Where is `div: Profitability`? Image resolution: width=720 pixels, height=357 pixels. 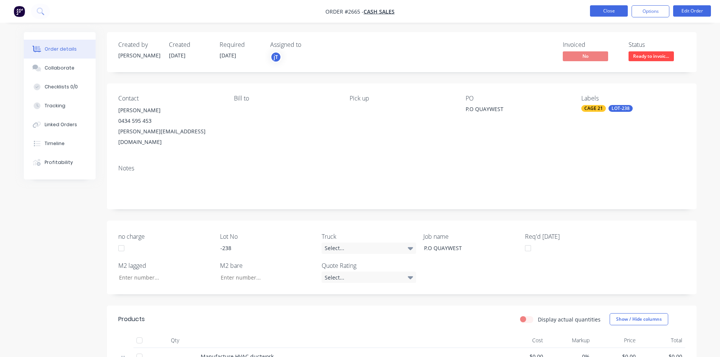
div: Profitability is located at coordinates (59, 162).